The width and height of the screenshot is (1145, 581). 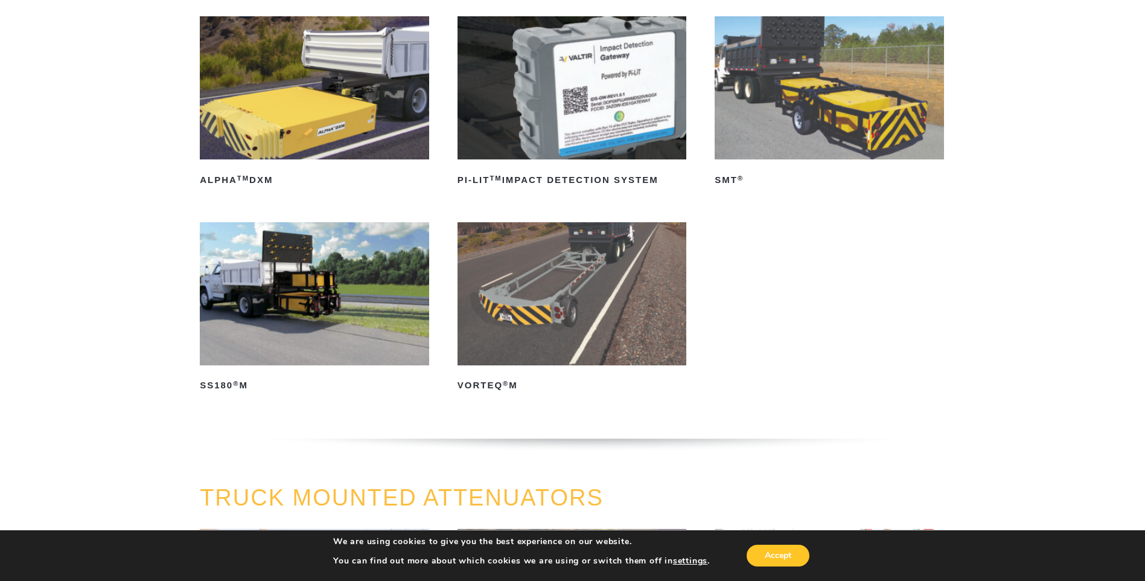 What do you see at coordinates (315, 386) in the screenshot?
I see `h2: SS180 M` at bounding box center [315, 386].